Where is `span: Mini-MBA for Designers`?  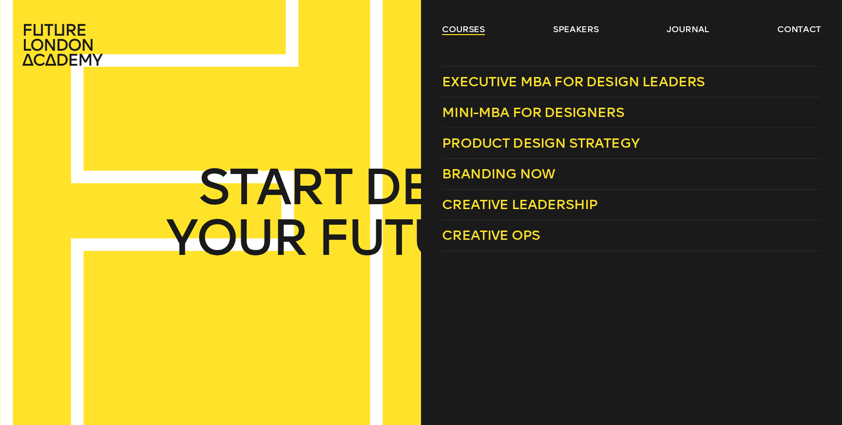
span: Mini-MBA for Designers is located at coordinates (533, 112).